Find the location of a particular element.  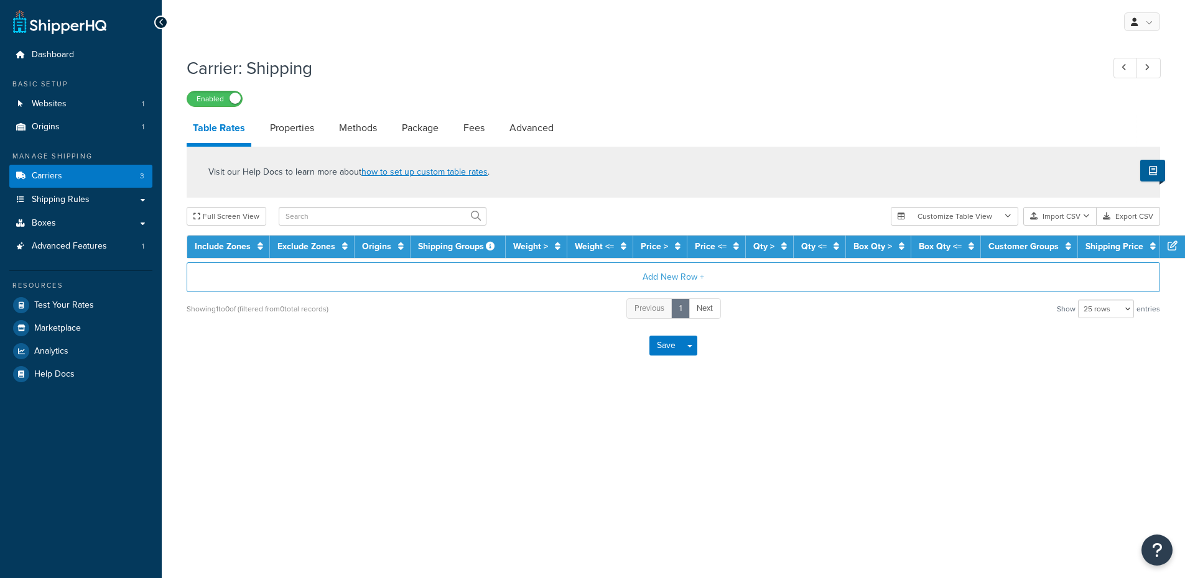

button: Open Resource Center is located at coordinates (1157, 550).